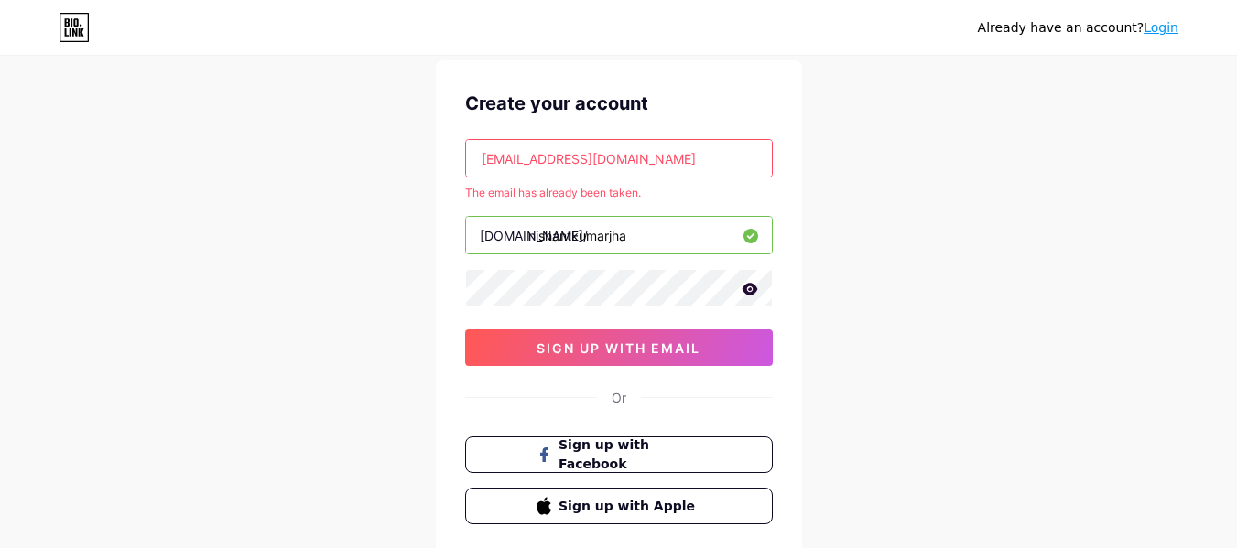 The width and height of the screenshot is (1237, 548). What do you see at coordinates (1077, 27) in the screenshot?
I see `div: Already have an account?` at bounding box center [1077, 27].